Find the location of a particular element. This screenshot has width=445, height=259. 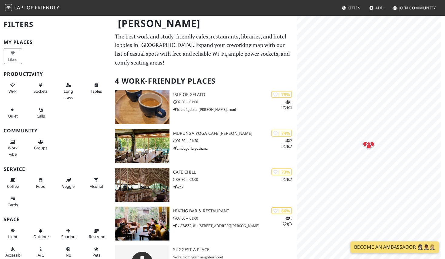

a: Cities is located at coordinates (351, 8).